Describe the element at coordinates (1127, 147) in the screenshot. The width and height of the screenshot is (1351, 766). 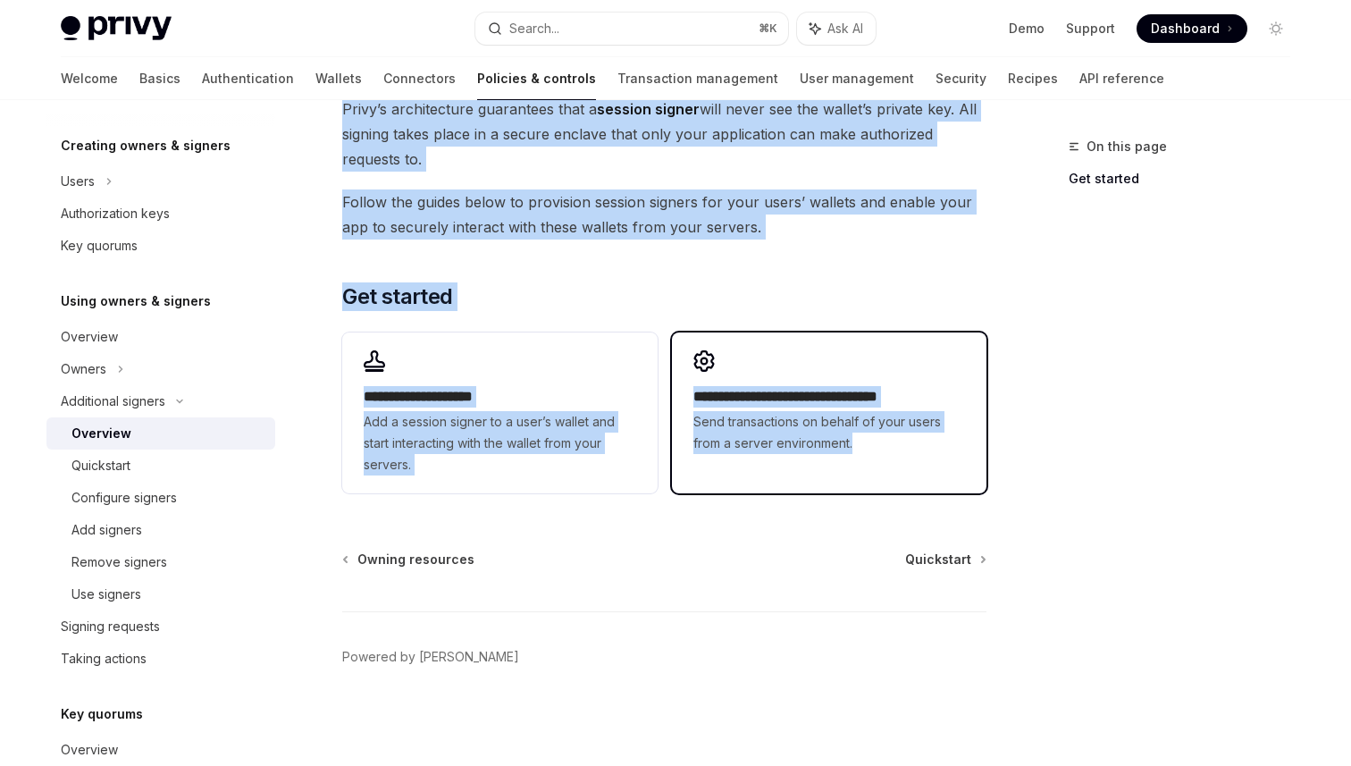
I see `span: On this page` at that location.